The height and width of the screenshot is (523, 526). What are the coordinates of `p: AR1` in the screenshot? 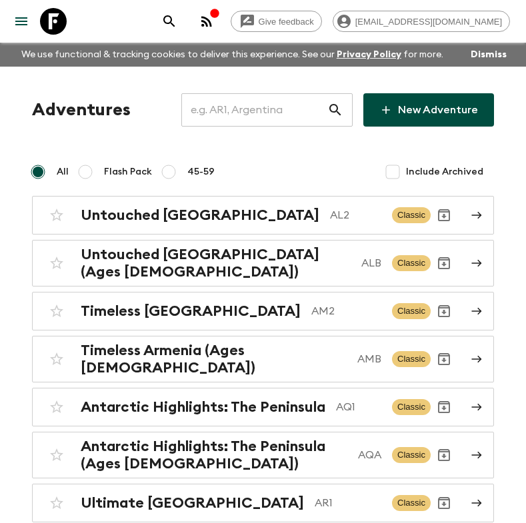 It's located at (348, 503).